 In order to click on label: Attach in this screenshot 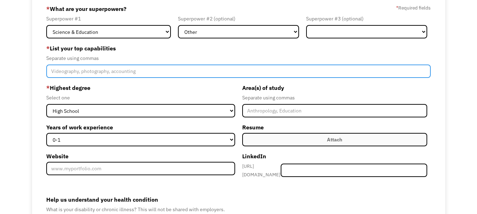, I will do `click(335, 140)`.